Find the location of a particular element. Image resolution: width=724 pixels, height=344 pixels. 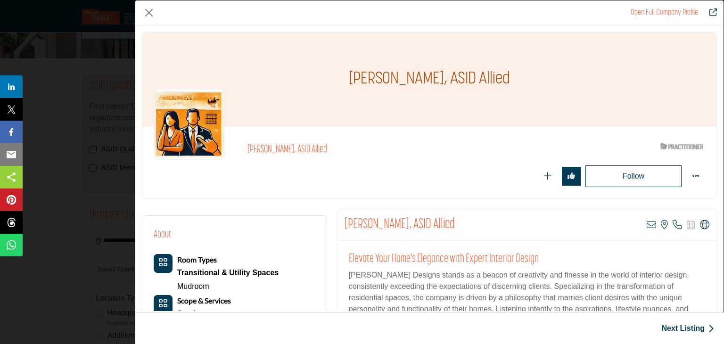

div: Interior and exterior spaces including lighting, layouts, furnishings, accessories, artwork, land... is located at coordinates (212, 314).